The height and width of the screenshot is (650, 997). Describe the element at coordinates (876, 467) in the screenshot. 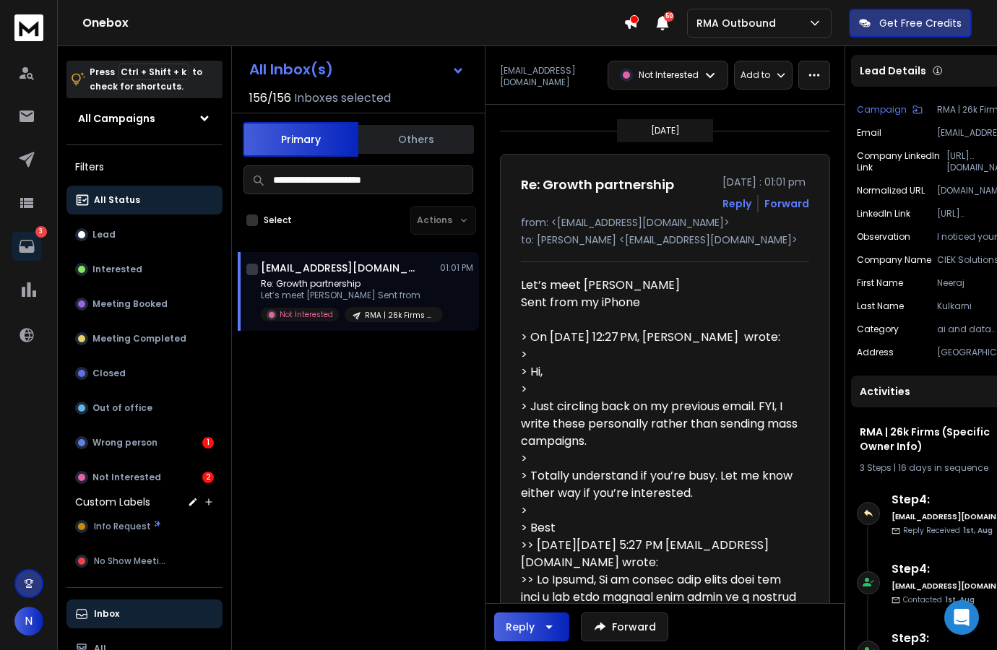

I see `span: 3 Steps` at that location.